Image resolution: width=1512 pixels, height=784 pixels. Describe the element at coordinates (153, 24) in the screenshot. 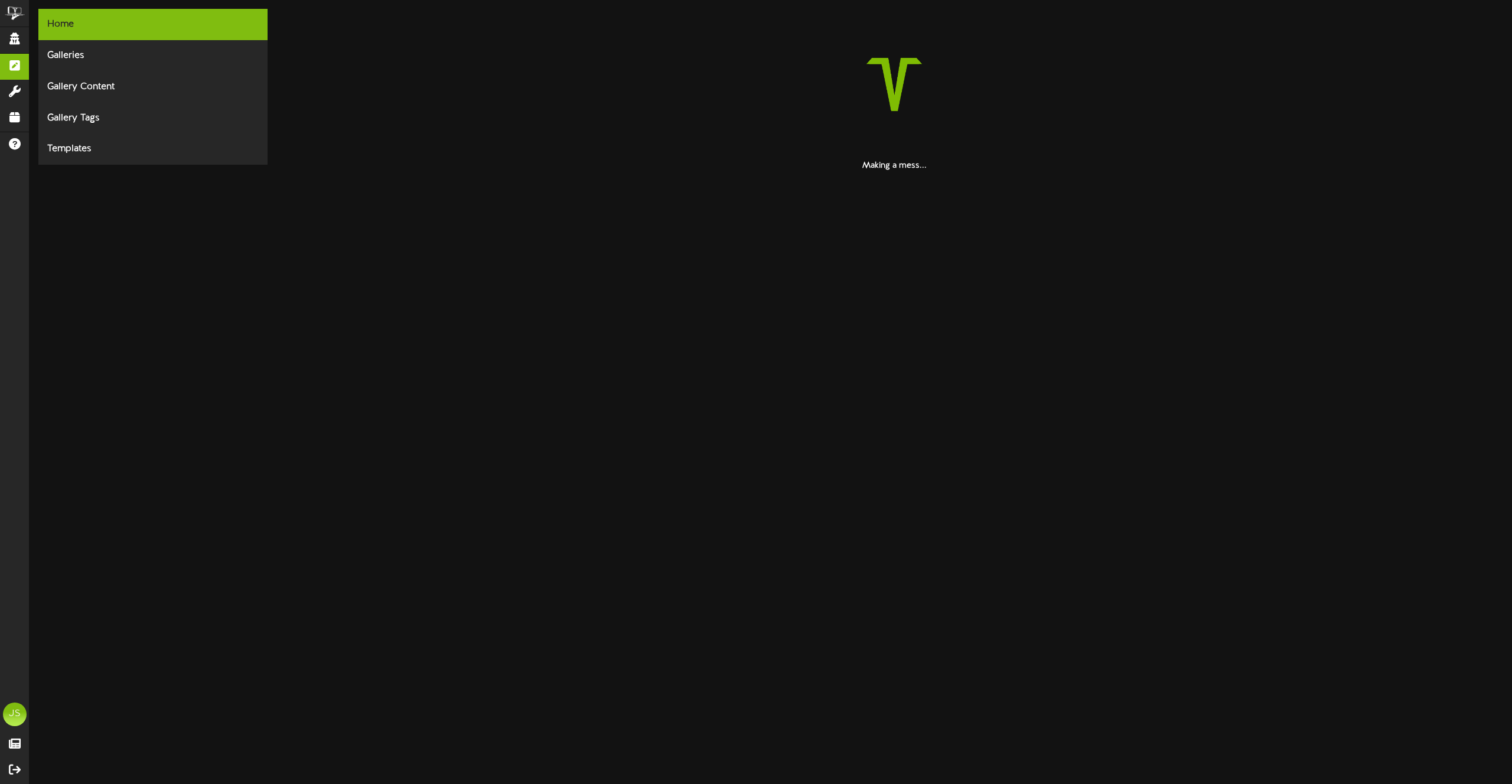

I see `div: Home` at that location.